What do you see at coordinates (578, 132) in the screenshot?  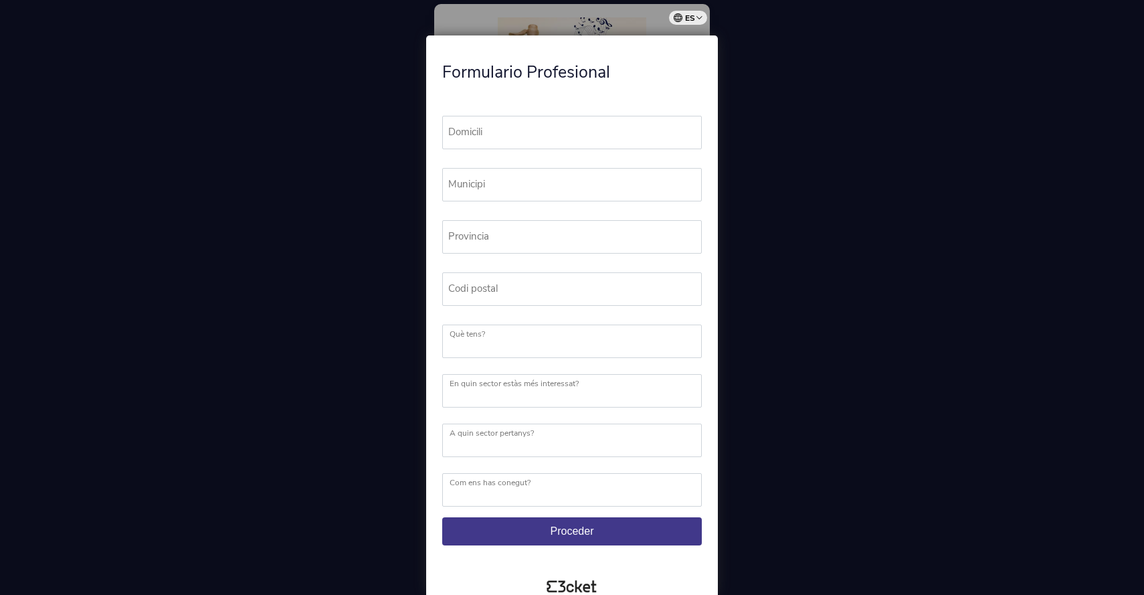 I see `label: Domicili` at bounding box center [578, 132].